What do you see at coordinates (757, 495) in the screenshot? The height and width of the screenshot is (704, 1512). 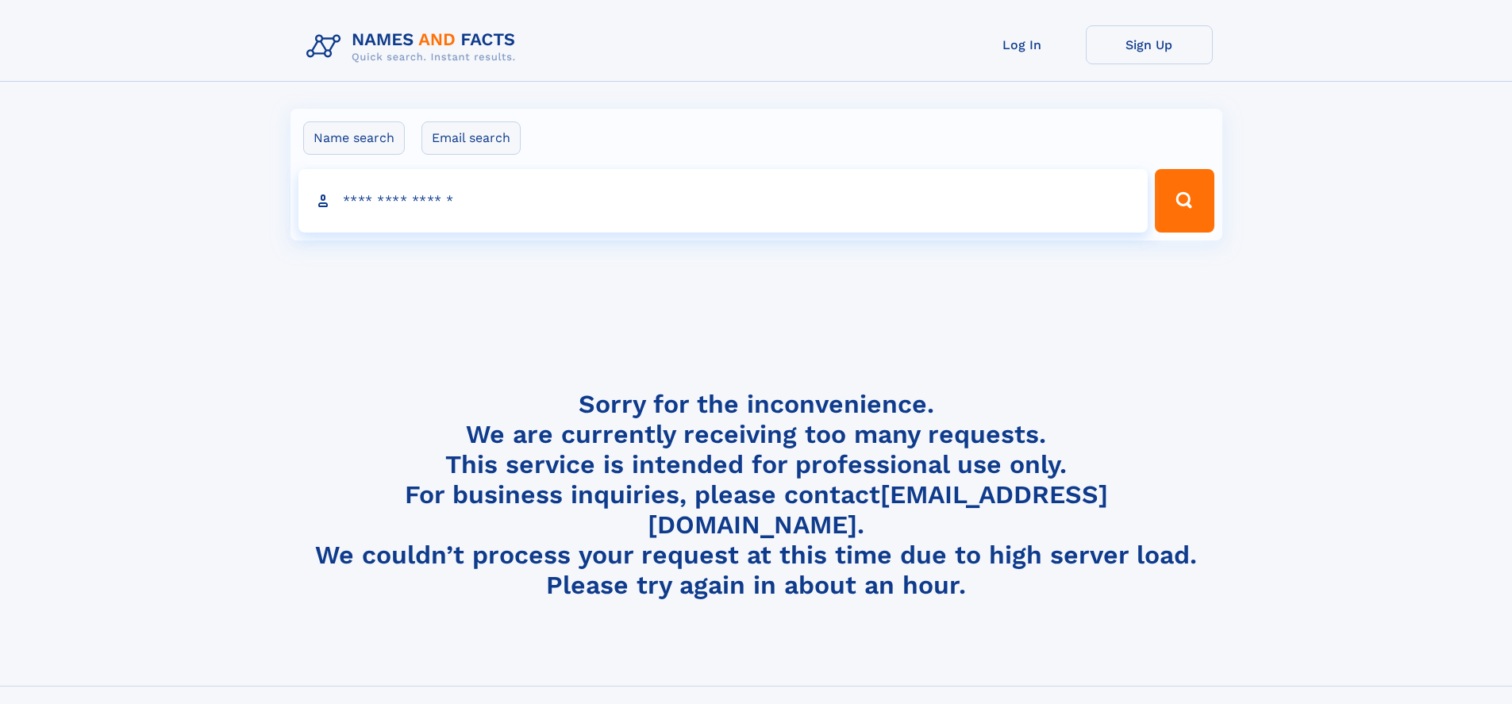 I see `h4: Sorry for the inconvenience. We are currently receiving too many requests. This service is intend...` at bounding box center [757, 495].